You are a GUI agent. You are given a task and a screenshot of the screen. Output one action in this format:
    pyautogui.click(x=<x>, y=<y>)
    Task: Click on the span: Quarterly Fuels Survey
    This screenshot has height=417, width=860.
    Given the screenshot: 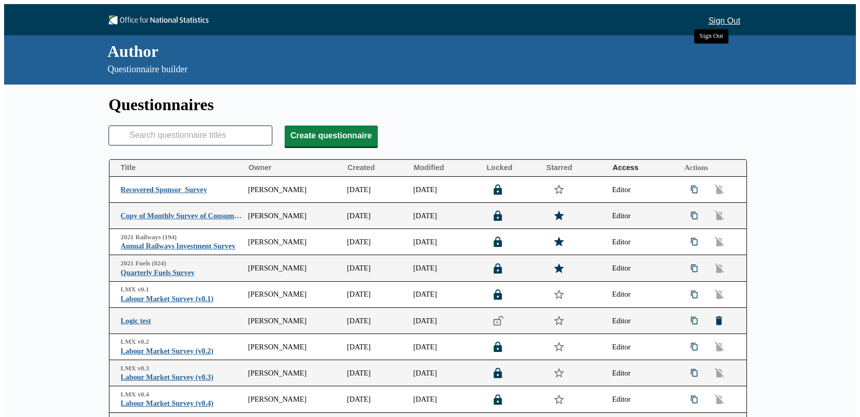 What is the action you would take?
    pyautogui.click(x=182, y=272)
    